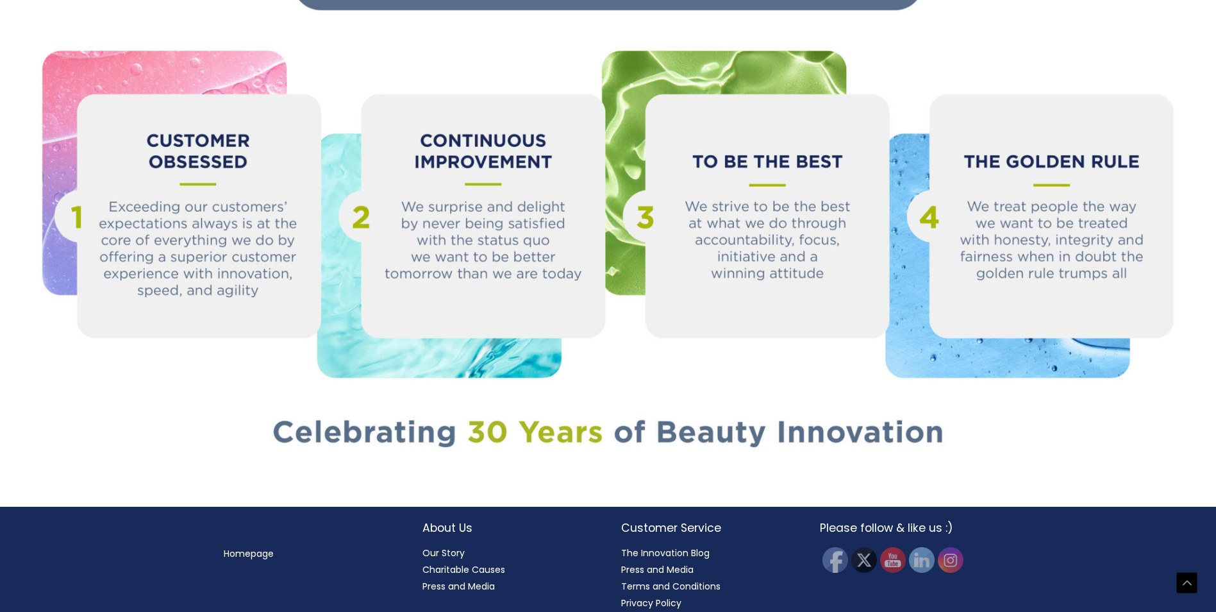  What do you see at coordinates (665, 553) in the screenshot?
I see `a: The Innovation Blog` at bounding box center [665, 553].